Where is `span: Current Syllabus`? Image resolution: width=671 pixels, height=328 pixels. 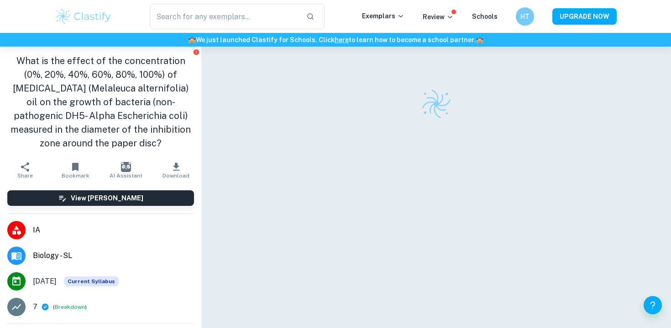
span: Current Syllabus is located at coordinates (91, 281).